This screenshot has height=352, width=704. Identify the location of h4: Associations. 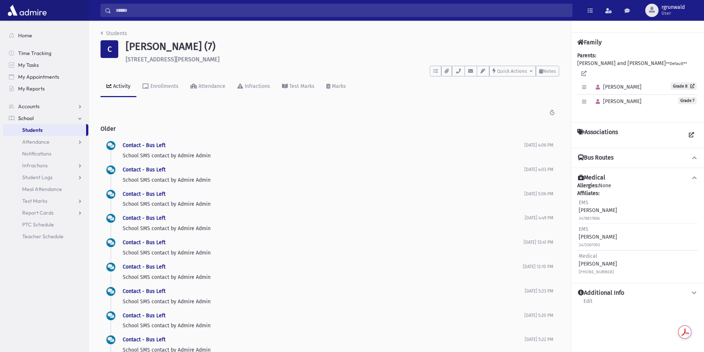
(598, 135).